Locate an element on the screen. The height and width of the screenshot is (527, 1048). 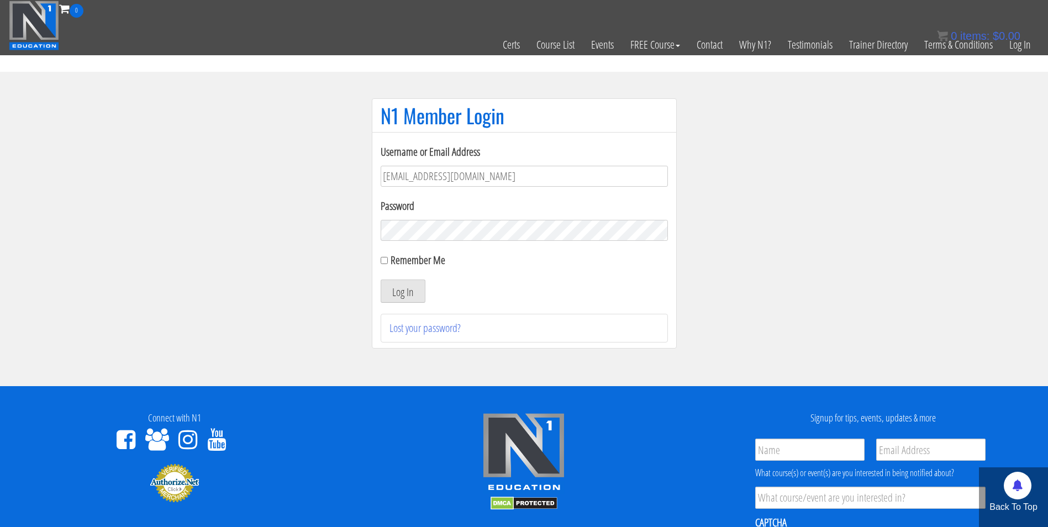
a: Events is located at coordinates (602, 45).